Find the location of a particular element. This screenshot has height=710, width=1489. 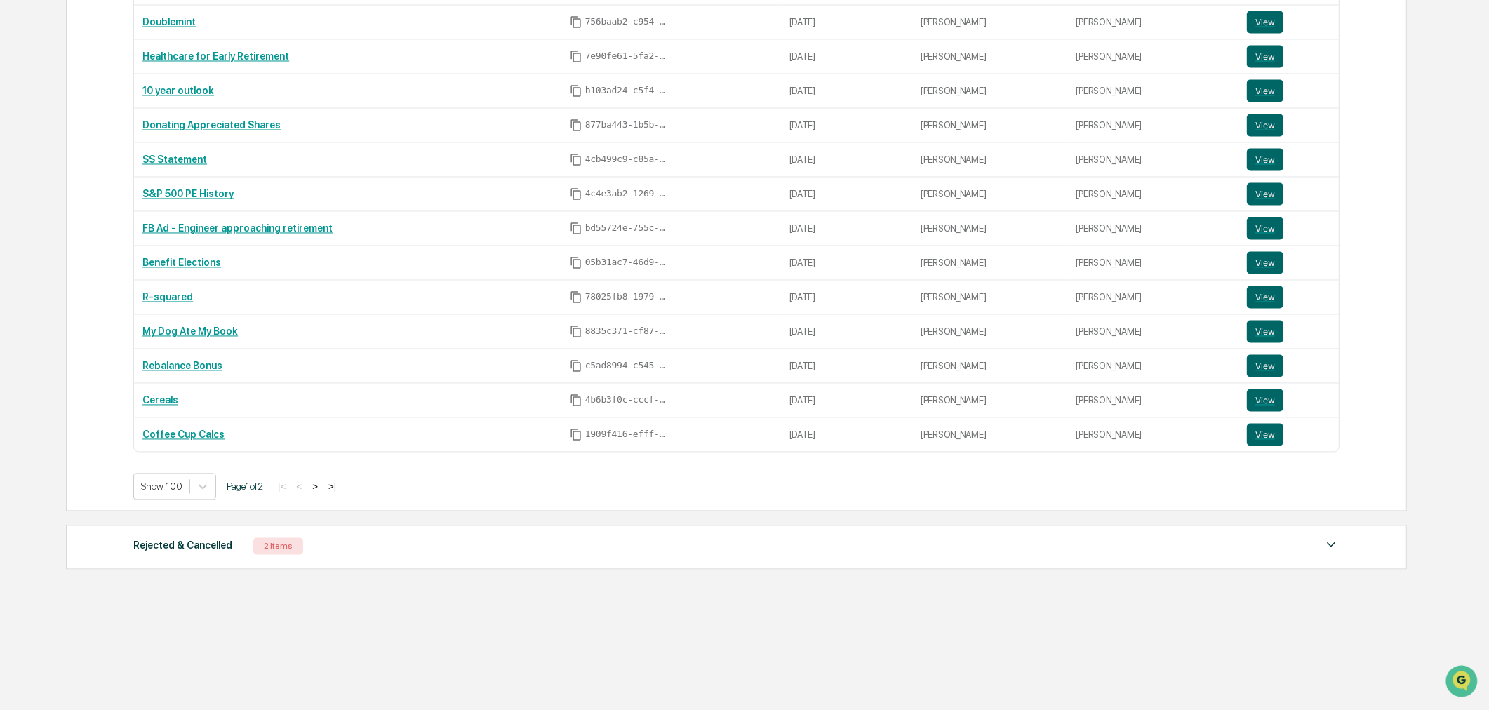

a: R-squared is located at coordinates (168, 297).